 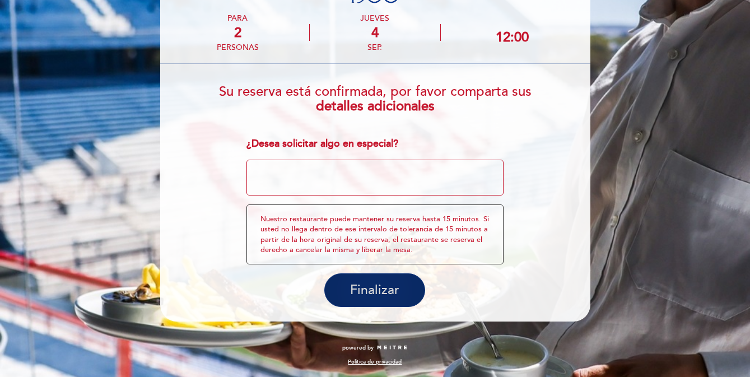 I want to click on div: PARA, so click(x=238, y=18).